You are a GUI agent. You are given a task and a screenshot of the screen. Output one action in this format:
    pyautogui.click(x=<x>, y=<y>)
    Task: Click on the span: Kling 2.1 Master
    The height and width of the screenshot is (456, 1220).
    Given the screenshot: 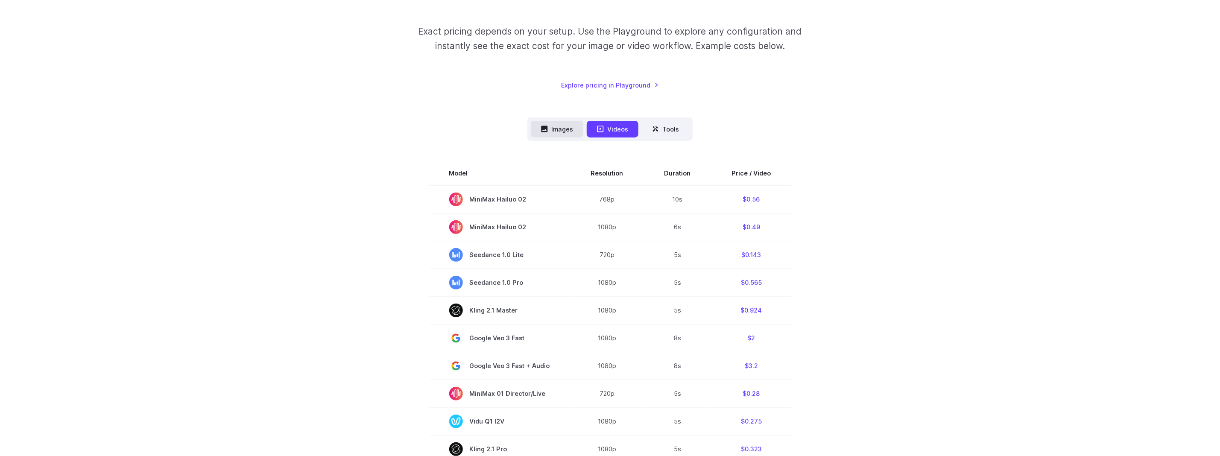 What is the action you would take?
    pyautogui.click(x=499, y=310)
    